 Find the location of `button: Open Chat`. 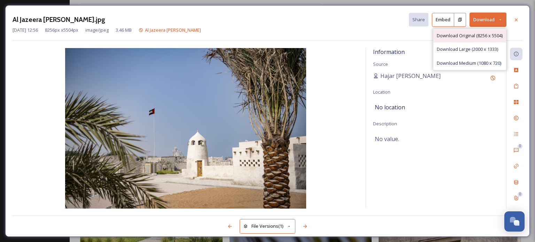

button: Open Chat is located at coordinates (514, 221).